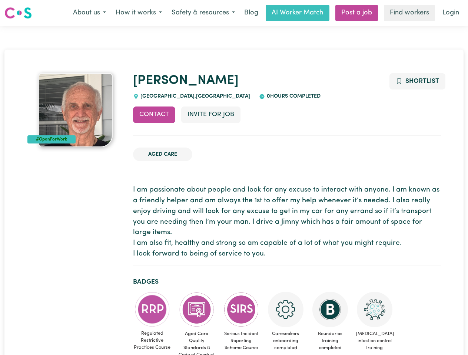  Describe the element at coordinates (297, 13) in the screenshot. I see `a: AI Worker Match` at that location.